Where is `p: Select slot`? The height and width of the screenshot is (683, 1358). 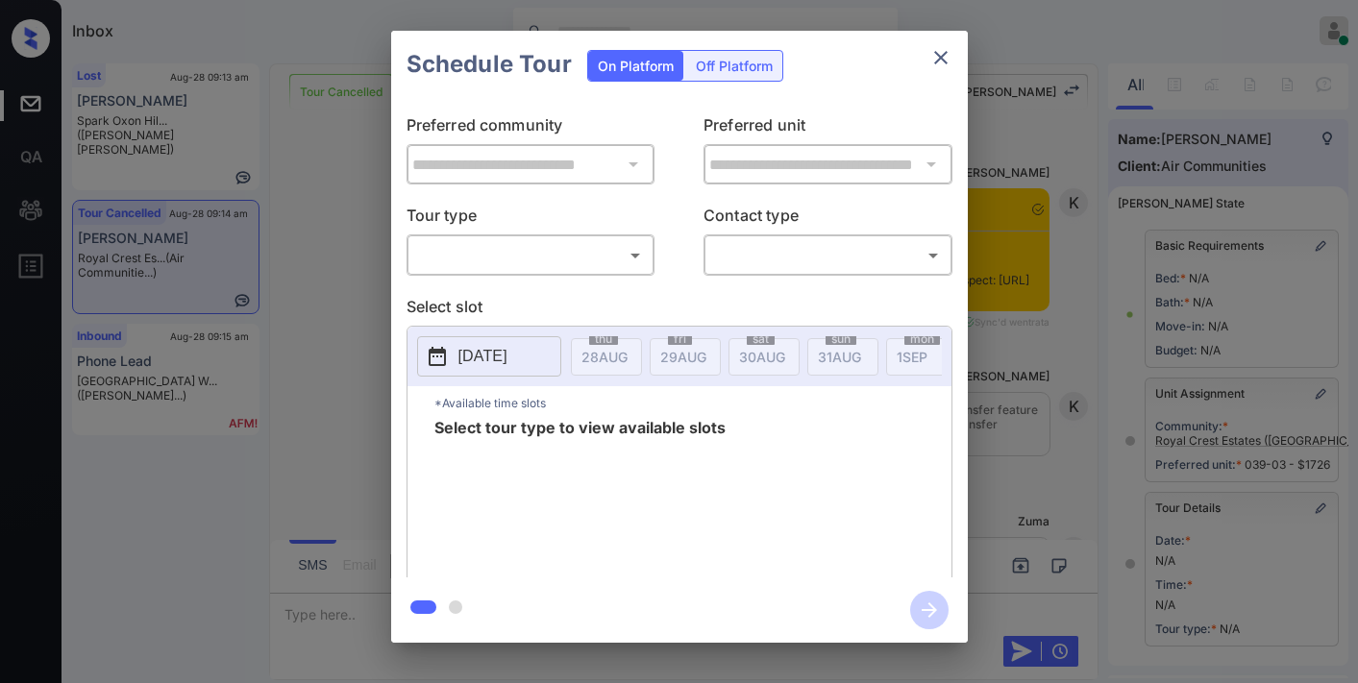
p: Select slot is located at coordinates (679, 310).